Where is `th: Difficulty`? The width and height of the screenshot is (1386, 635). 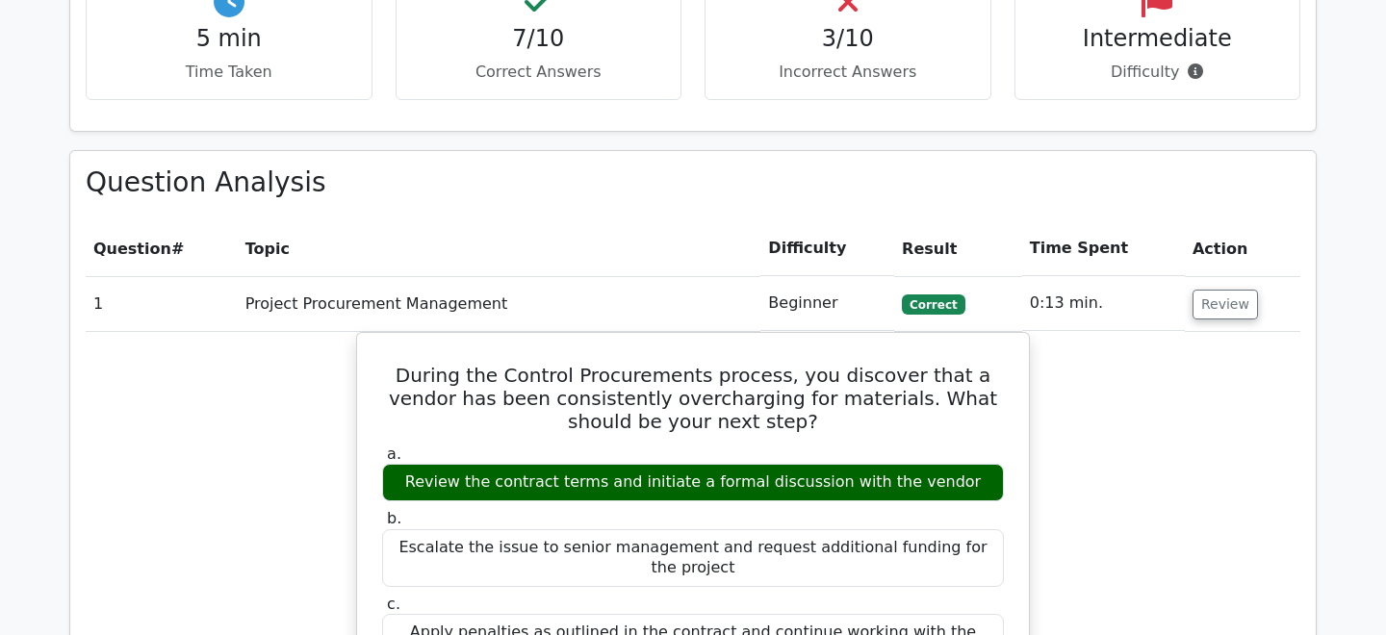 th: Difficulty is located at coordinates (827, 248).